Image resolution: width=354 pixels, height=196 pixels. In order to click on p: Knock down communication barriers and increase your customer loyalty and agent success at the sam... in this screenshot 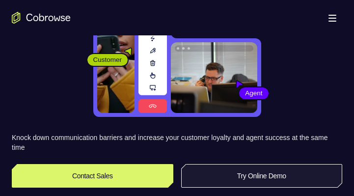, I will do `click(177, 142)`.